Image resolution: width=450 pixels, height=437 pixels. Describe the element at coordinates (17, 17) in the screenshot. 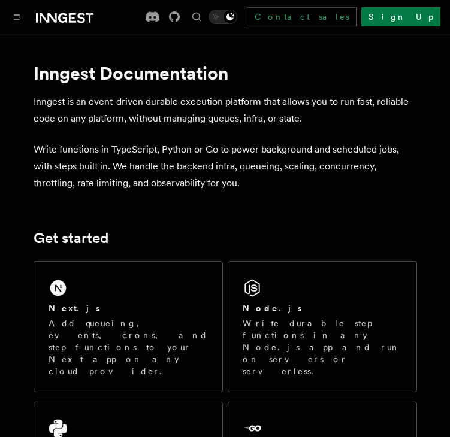

I see `button: Toggle navigation` at that location.